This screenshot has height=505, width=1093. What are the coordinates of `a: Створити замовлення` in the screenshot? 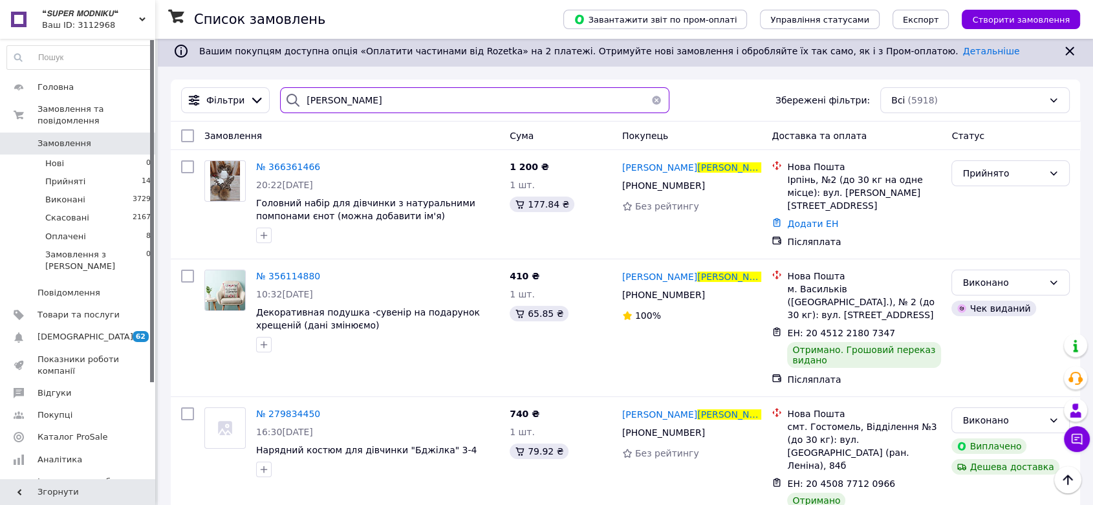 It's located at (1014, 19).